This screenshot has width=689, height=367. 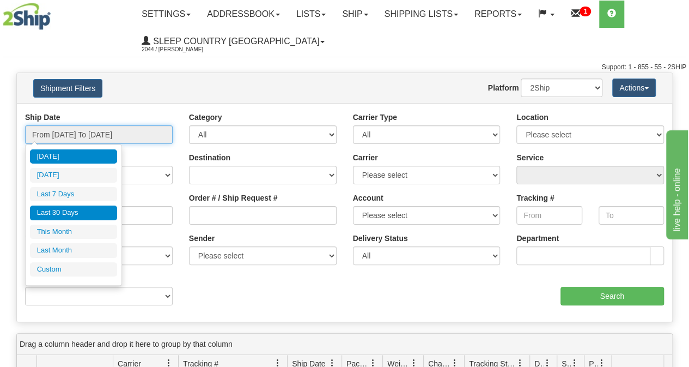 What do you see at coordinates (530, 157) in the screenshot?
I see `label: Service` at bounding box center [530, 157].